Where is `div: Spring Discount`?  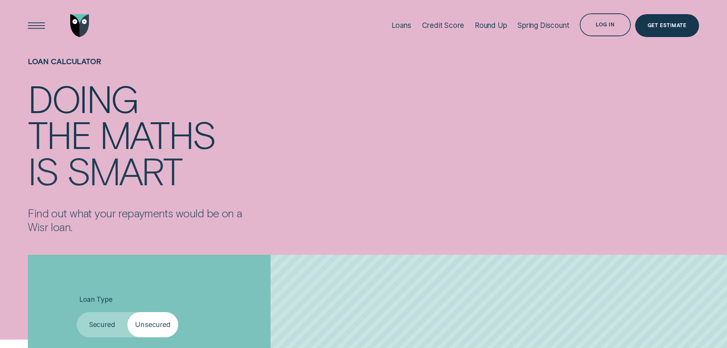 div: Spring Discount is located at coordinates (543, 25).